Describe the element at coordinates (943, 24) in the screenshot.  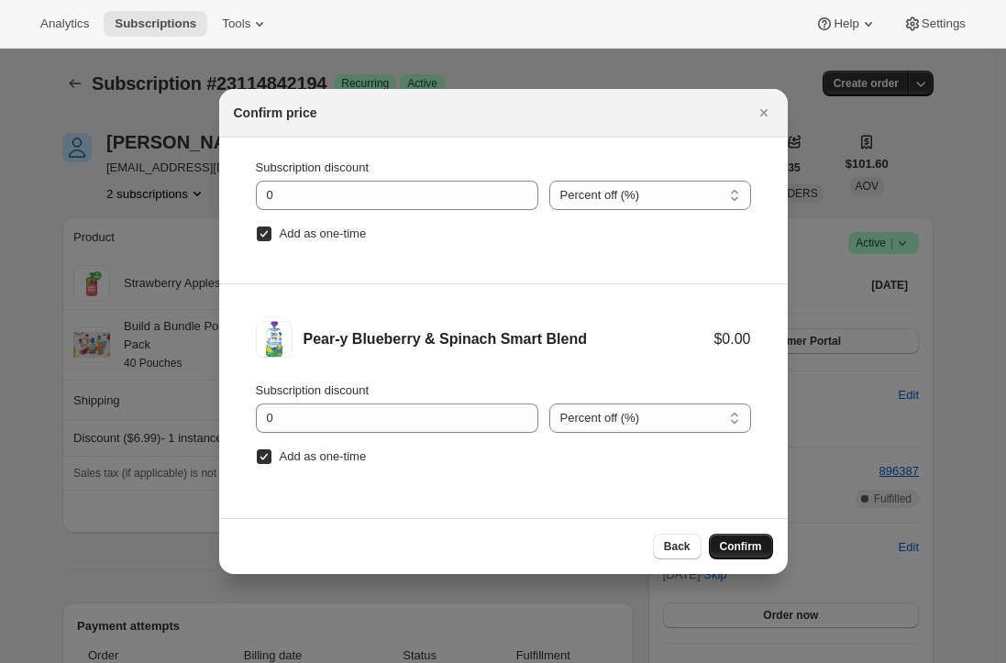
I see `span: Settings` at that location.